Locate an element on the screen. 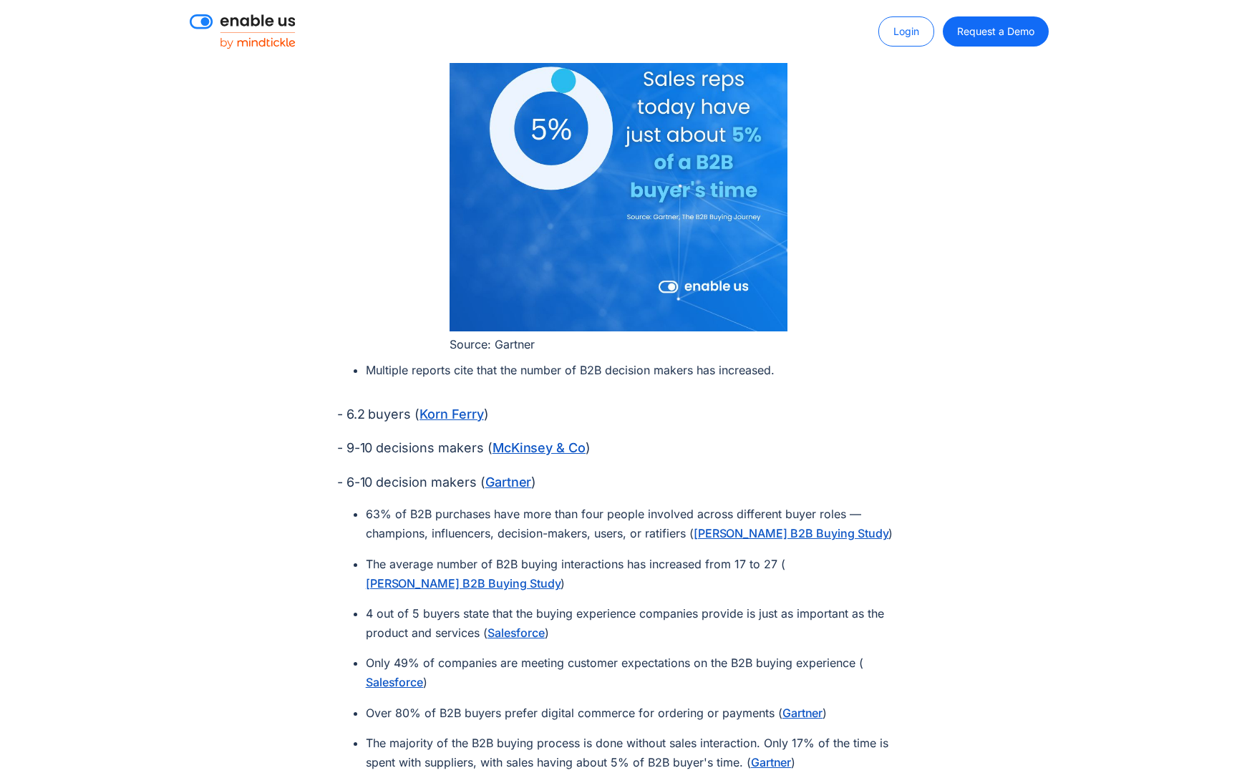  p: - 9-10 decisions makers ( ) is located at coordinates (619, 448).